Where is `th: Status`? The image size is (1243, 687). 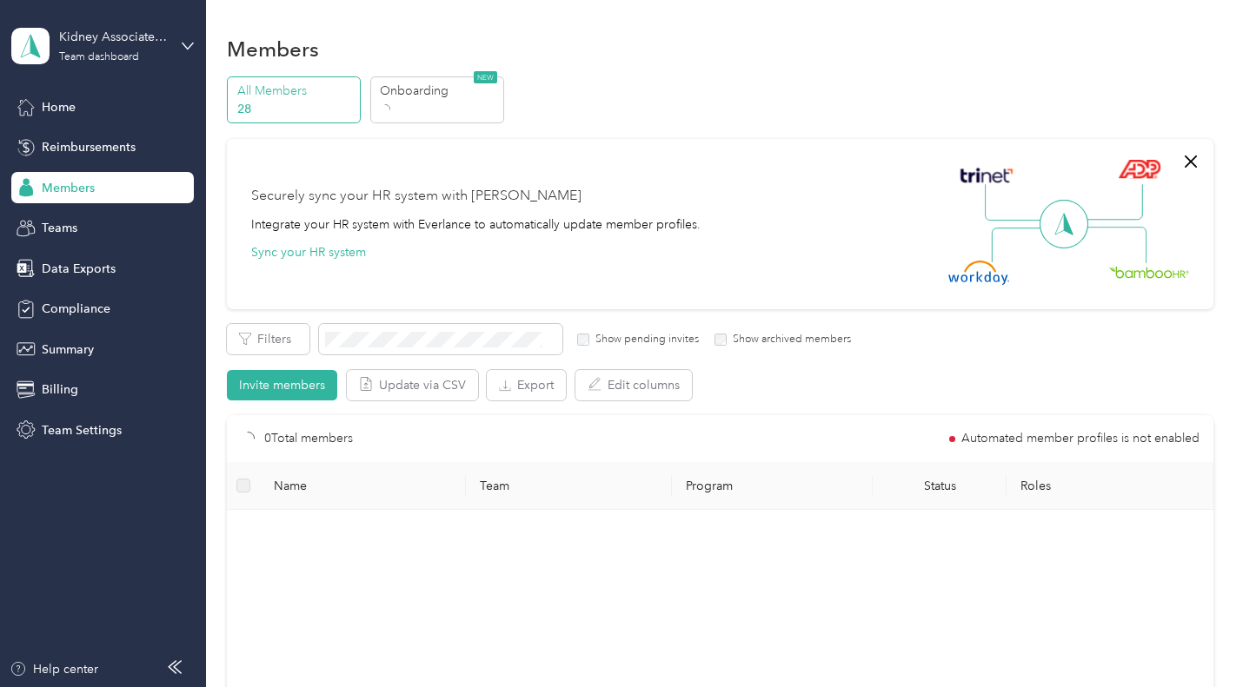
th: Status is located at coordinates (939, 486).